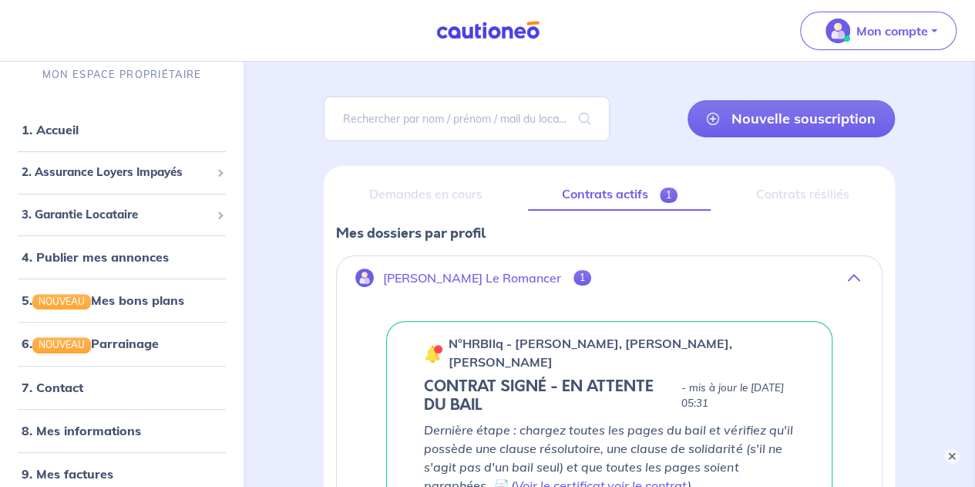 The height and width of the screenshot is (487, 975). I want to click on span: 3. Garantie Locataire, so click(116, 214).